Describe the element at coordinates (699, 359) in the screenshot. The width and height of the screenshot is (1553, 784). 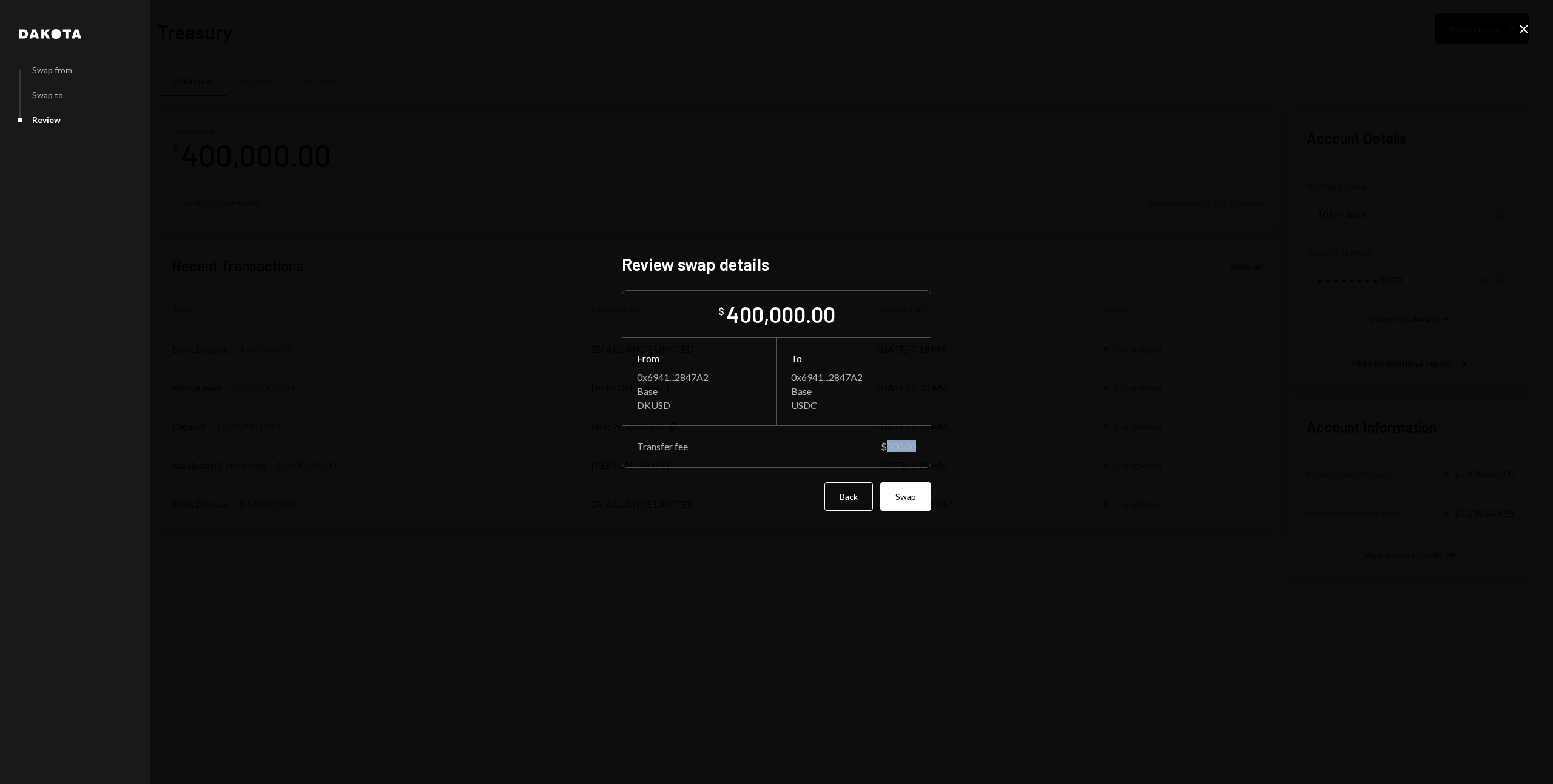
I see `div: From` at that location.